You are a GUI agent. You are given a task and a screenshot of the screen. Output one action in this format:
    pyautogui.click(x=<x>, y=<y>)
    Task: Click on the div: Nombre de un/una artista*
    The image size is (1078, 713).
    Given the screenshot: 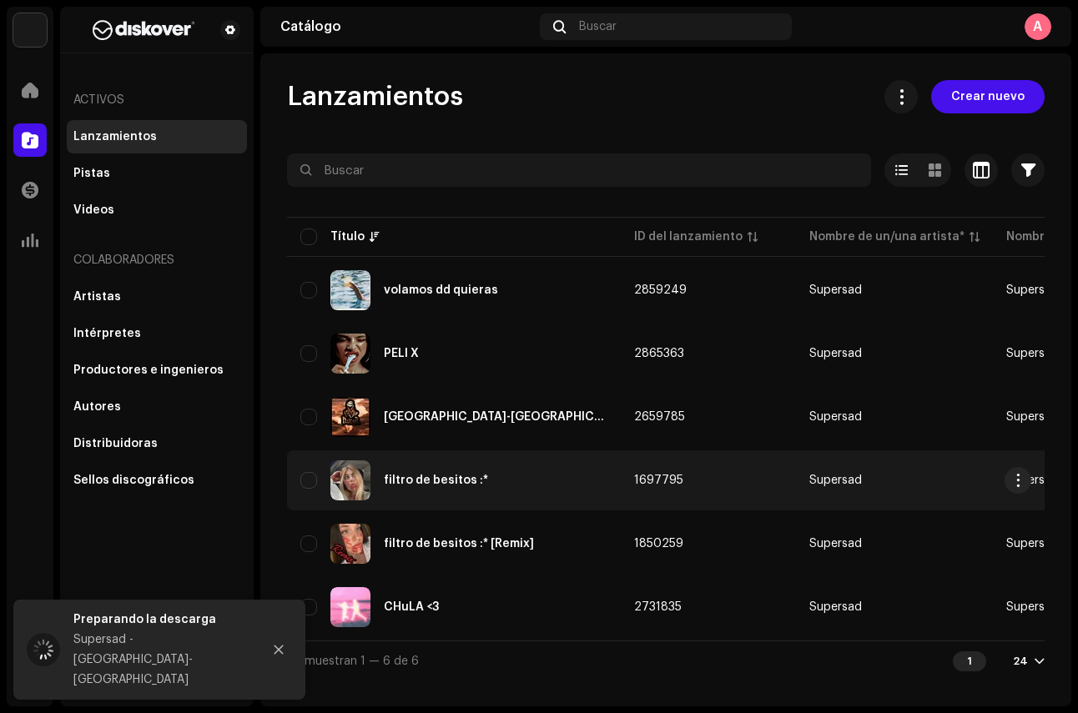 What is the action you would take?
    pyautogui.click(x=887, y=237)
    